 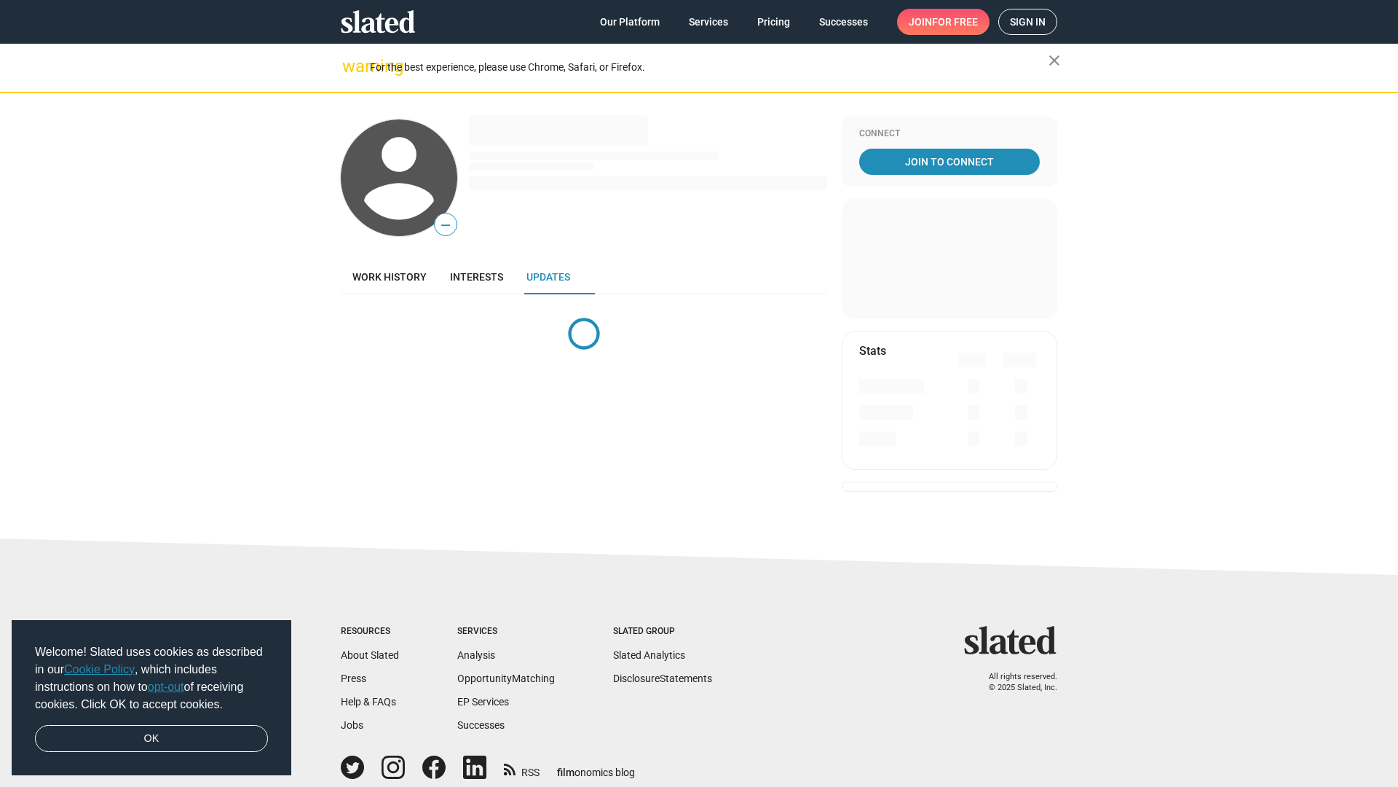 What do you see at coordinates (843, 22) in the screenshot?
I see `span: Successes` at bounding box center [843, 22].